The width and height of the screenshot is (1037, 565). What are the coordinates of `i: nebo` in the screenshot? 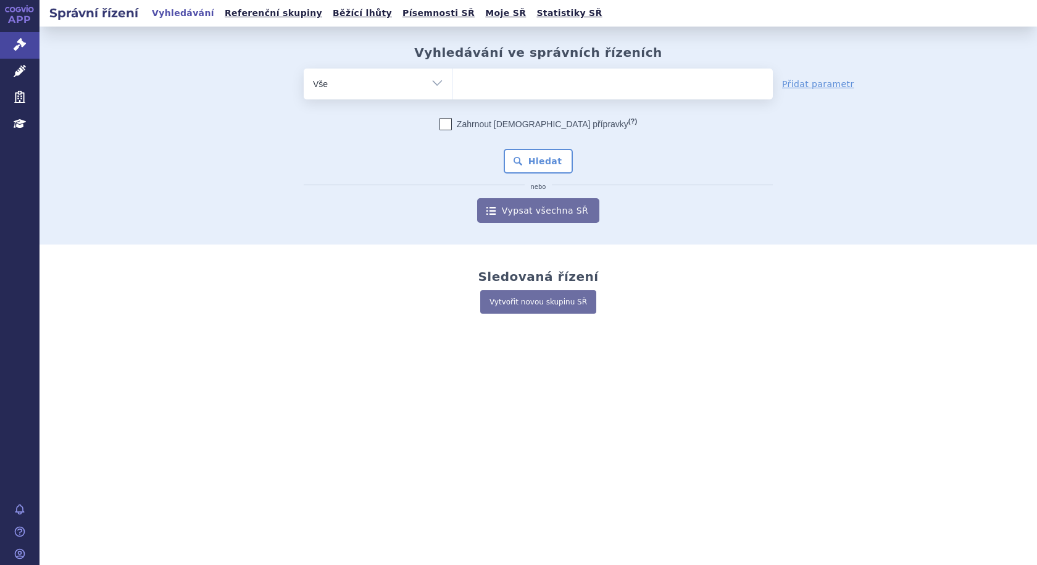 It's located at (538, 187).